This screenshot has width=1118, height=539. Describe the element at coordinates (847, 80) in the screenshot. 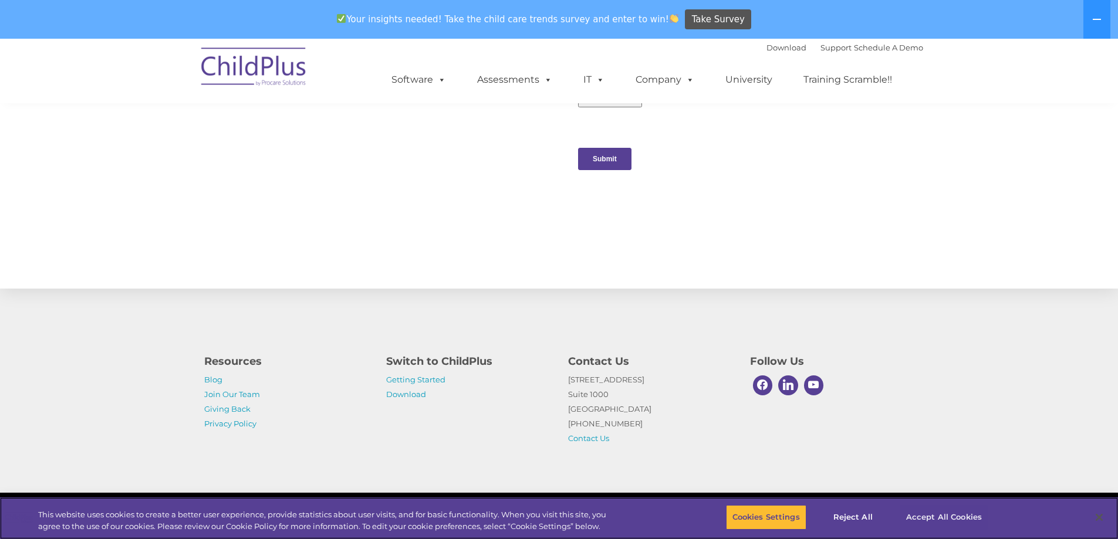

I see `a: Training Scramble!!` at that location.